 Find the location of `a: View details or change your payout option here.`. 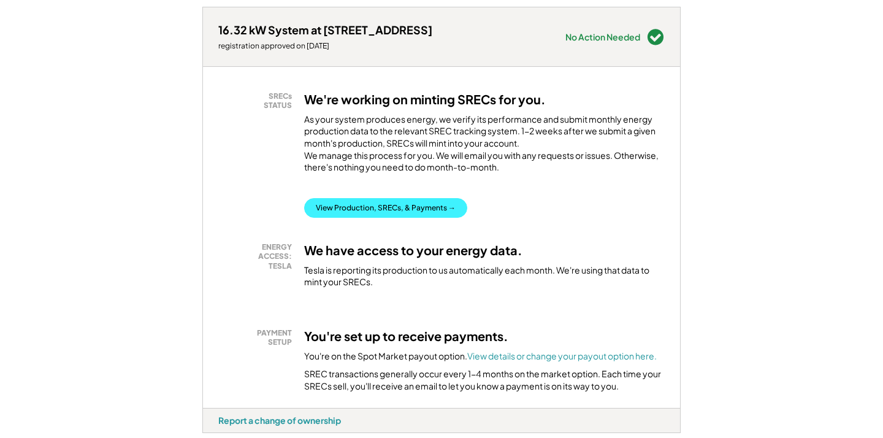

a: View details or change your payout option here. is located at coordinates (562, 356).